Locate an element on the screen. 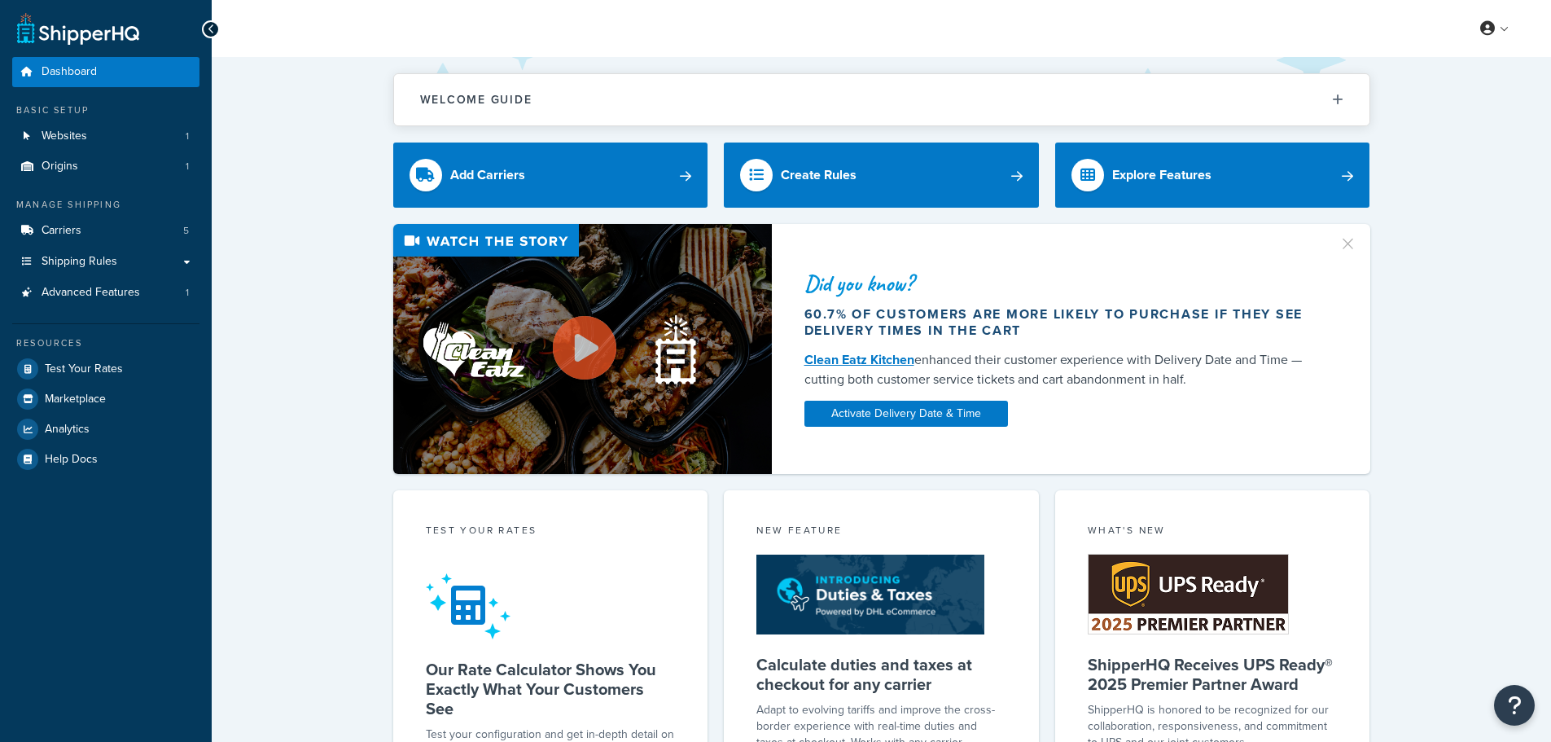  h5: ShipperHQ Receives UPS Ready® 2025 Premier Partner Award is located at coordinates (1212, 674).